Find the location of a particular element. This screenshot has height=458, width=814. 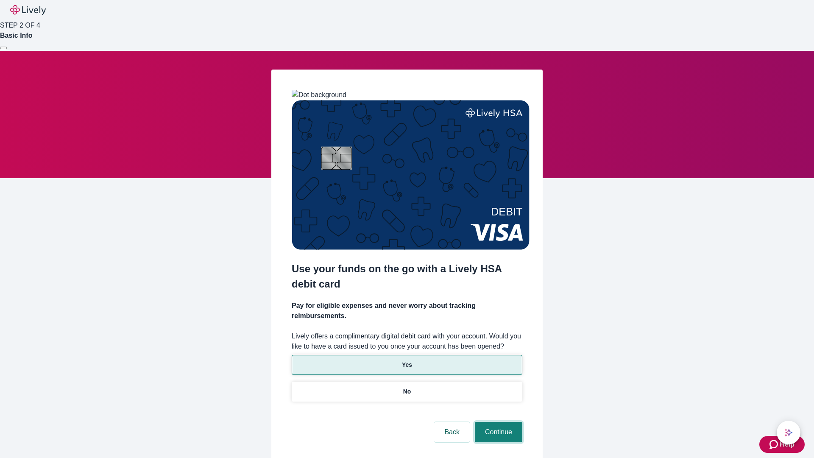

img: Dot background is located at coordinates (319, 95).